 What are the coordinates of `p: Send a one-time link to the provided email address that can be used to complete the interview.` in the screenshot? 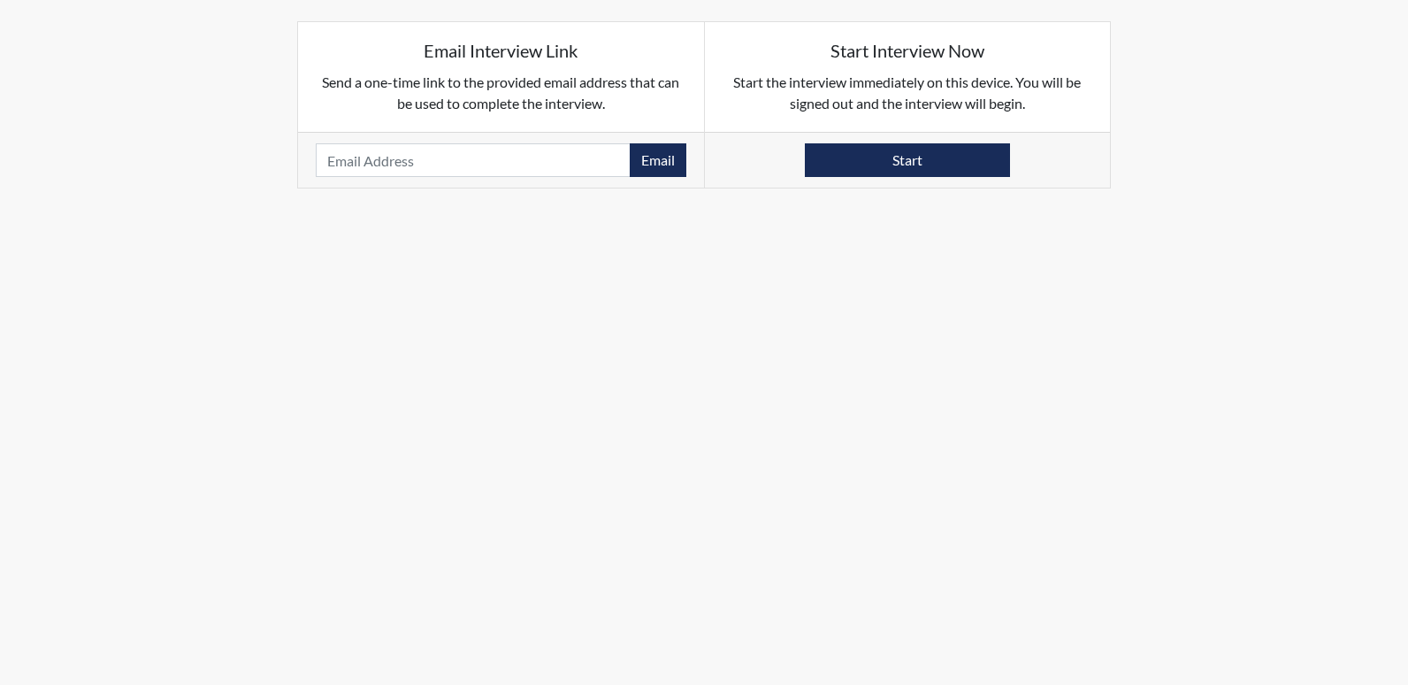 It's located at (501, 93).